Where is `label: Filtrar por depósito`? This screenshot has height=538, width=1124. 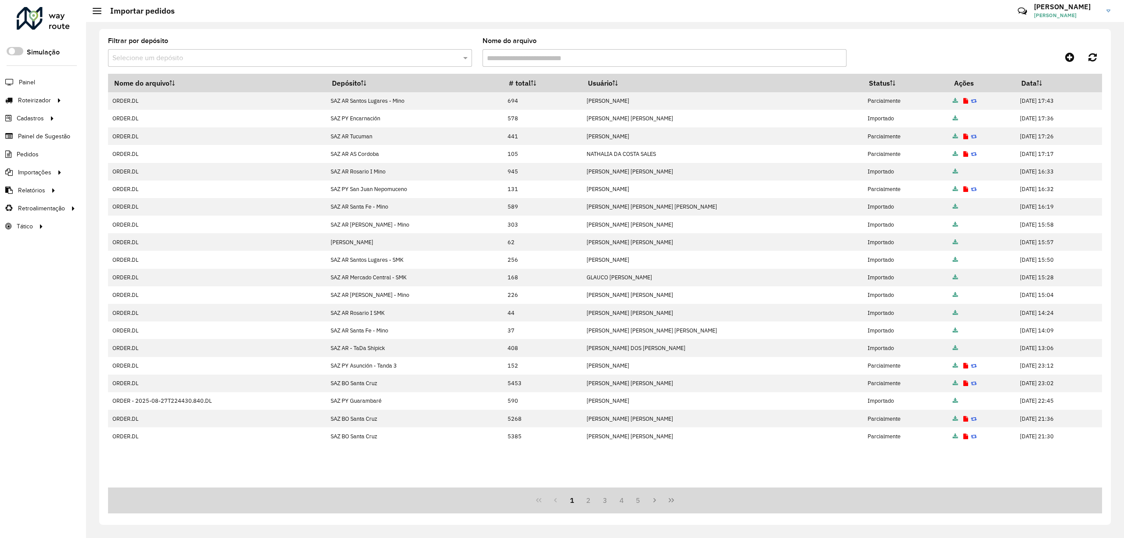 label: Filtrar por depósito is located at coordinates (138, 41).